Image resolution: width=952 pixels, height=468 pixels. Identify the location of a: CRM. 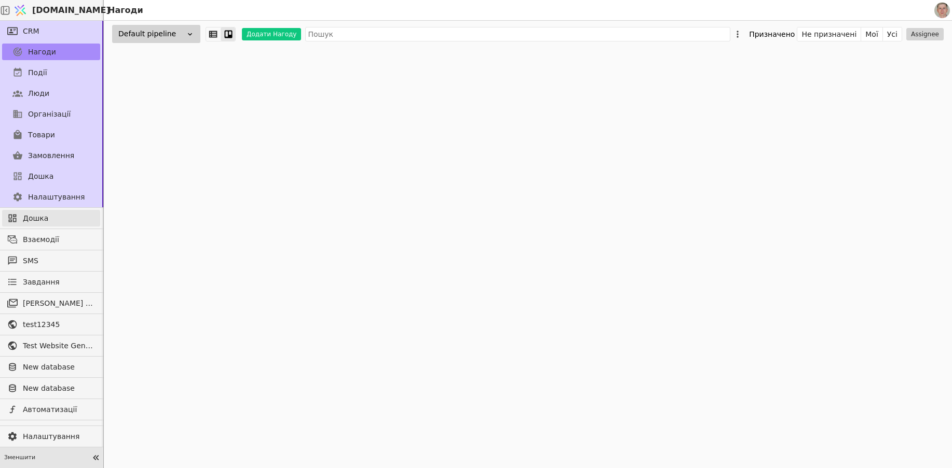
(51, 31).